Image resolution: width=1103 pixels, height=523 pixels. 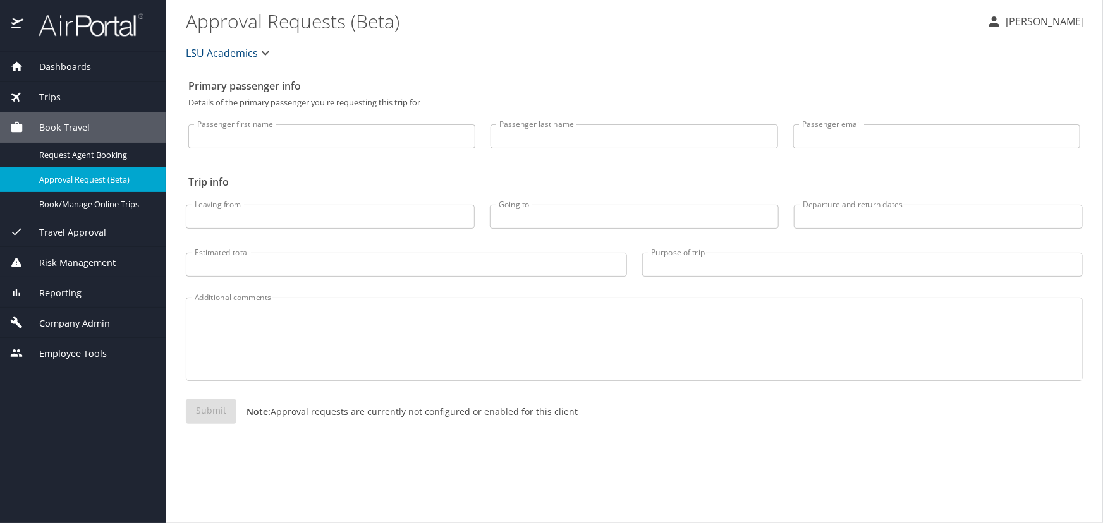 I want to click on p: Details of the primary passenger you're requesting this trip for, so click(x=634, y=102).